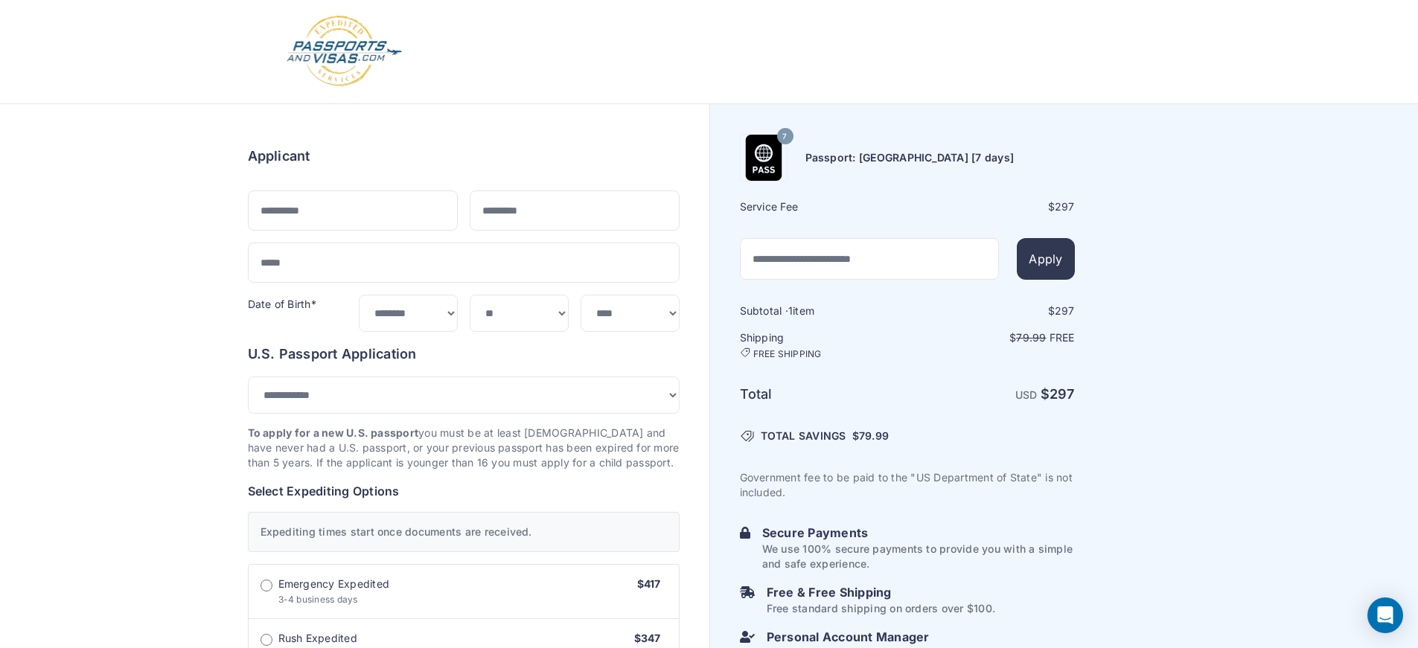 The width and height of the screenshot is (1418, 648). Describe the element at coordinates (763, 158) in the screenshot. I see `img: Product Name` at that location.